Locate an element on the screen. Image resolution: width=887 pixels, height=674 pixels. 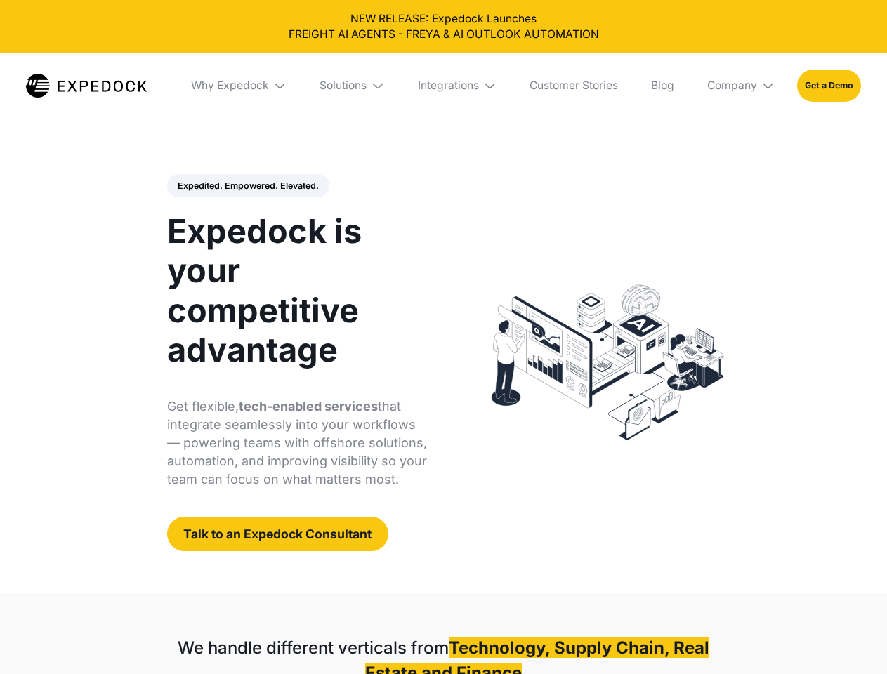
p: Get flexible, that integrate seamlessly into your workflows — powering teams with offshore soluti... is located at coordinates (297, 443).